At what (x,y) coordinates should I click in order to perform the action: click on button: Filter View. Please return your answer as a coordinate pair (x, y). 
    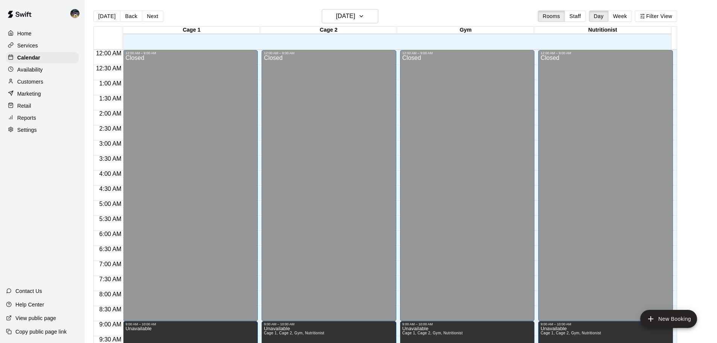
    Looking at the image, I should click on (656, 16).